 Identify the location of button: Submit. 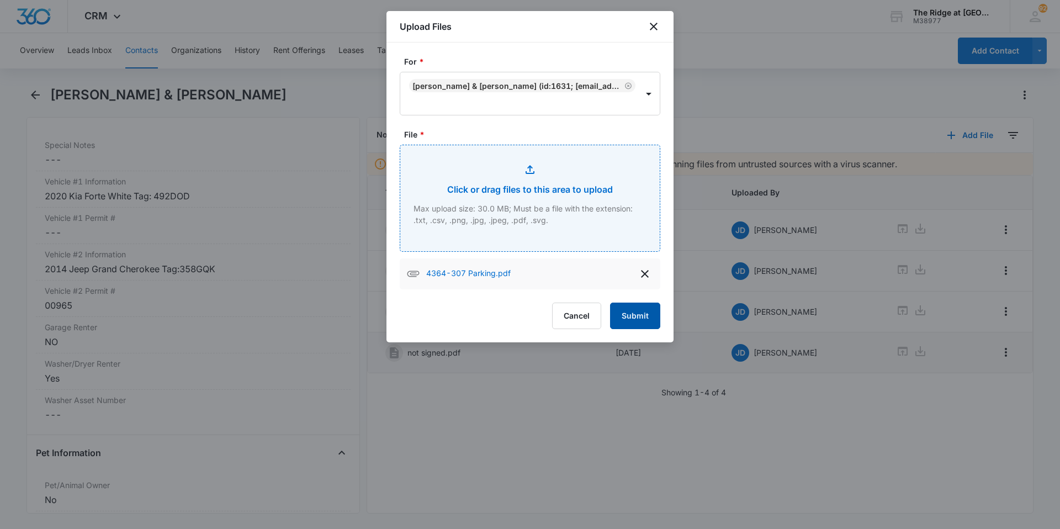
(635, 316).